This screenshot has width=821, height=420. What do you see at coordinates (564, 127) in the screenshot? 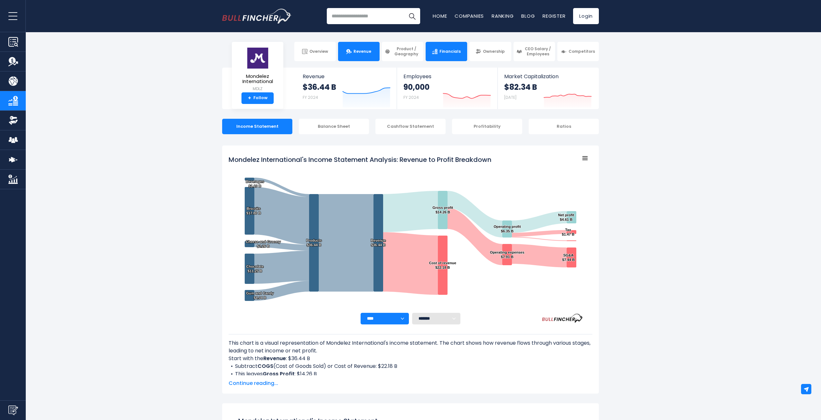
I see `div: Ratios` at bounding box center [564, 127].